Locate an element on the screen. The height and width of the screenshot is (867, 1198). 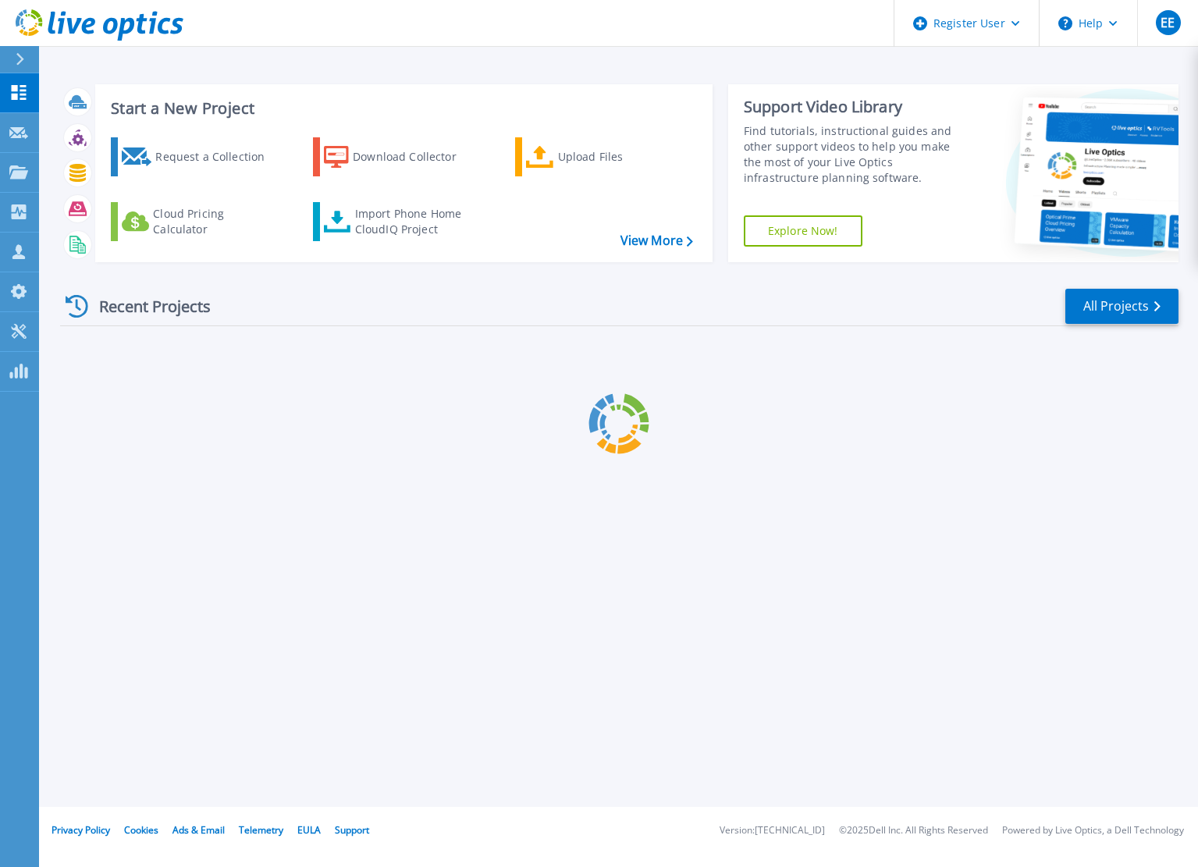
h3: Start a New Project is located at coordinates (401, 109).